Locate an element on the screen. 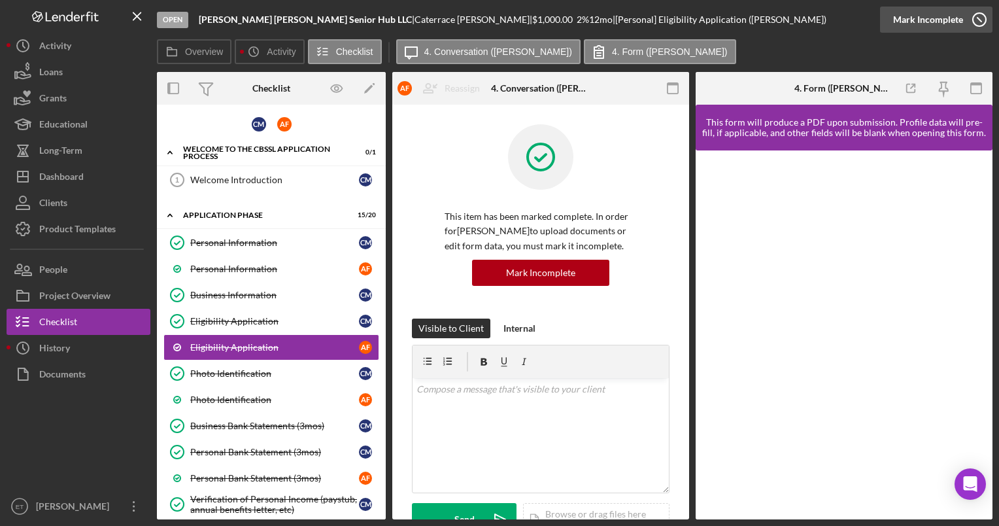  button: People is located at coordinates (78, 269).